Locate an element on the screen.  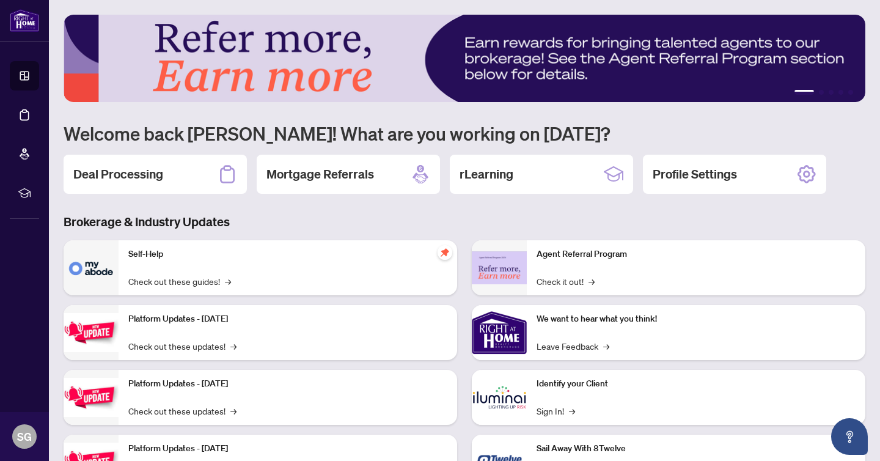
p: We want to hear what you think! is located at coordinates (696, 319).